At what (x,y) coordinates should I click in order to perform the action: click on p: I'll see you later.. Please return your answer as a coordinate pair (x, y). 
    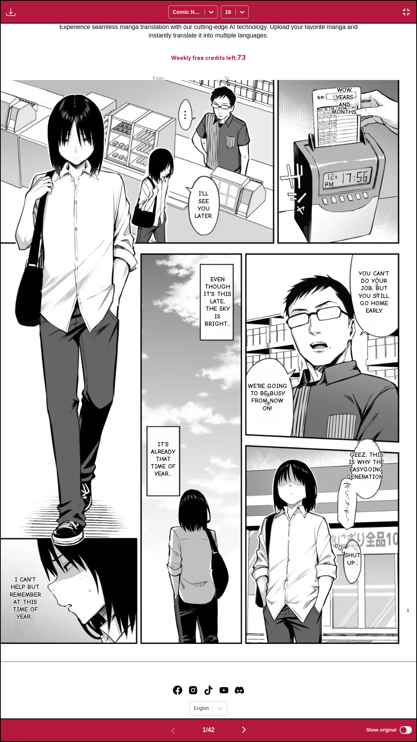
    Looking at the image, I should click on (204, 205).